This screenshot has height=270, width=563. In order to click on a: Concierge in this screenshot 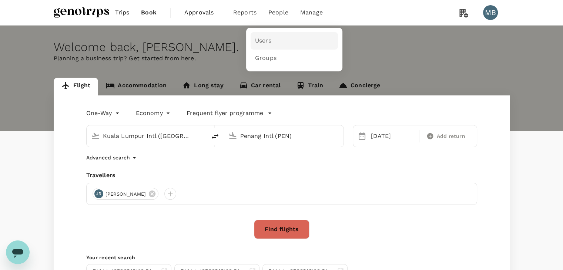, I will do `click(360, 87)`.